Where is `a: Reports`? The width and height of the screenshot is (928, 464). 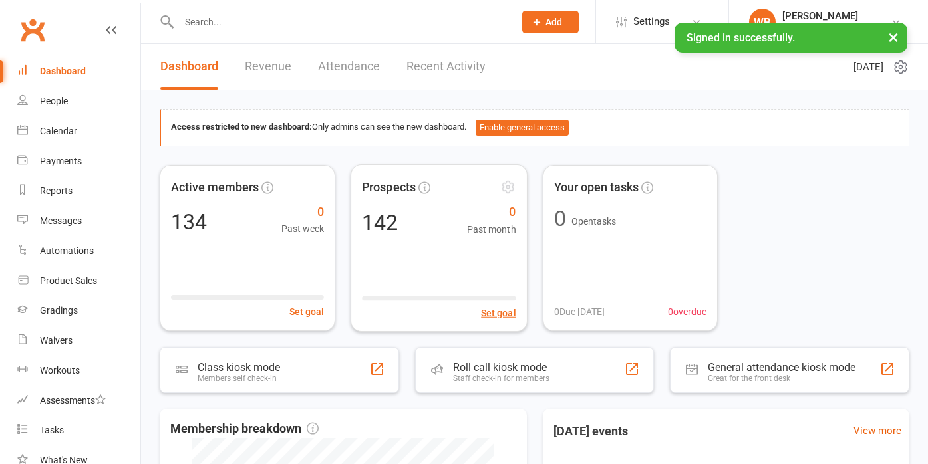
a: Reports is located at coordinates (78, 191).